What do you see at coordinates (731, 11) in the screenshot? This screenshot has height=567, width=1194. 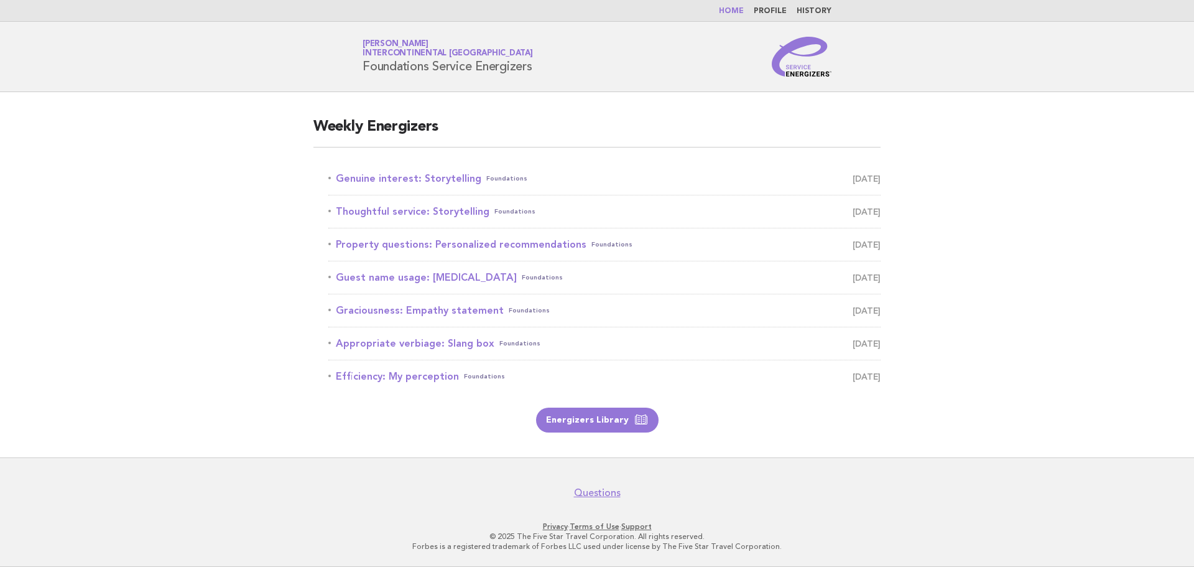 I see `a: Home` at bounding box center [731, 11].